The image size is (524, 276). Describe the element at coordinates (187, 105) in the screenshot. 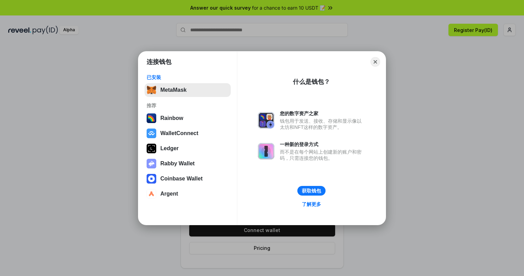

I see `div: 推荐` at that location.